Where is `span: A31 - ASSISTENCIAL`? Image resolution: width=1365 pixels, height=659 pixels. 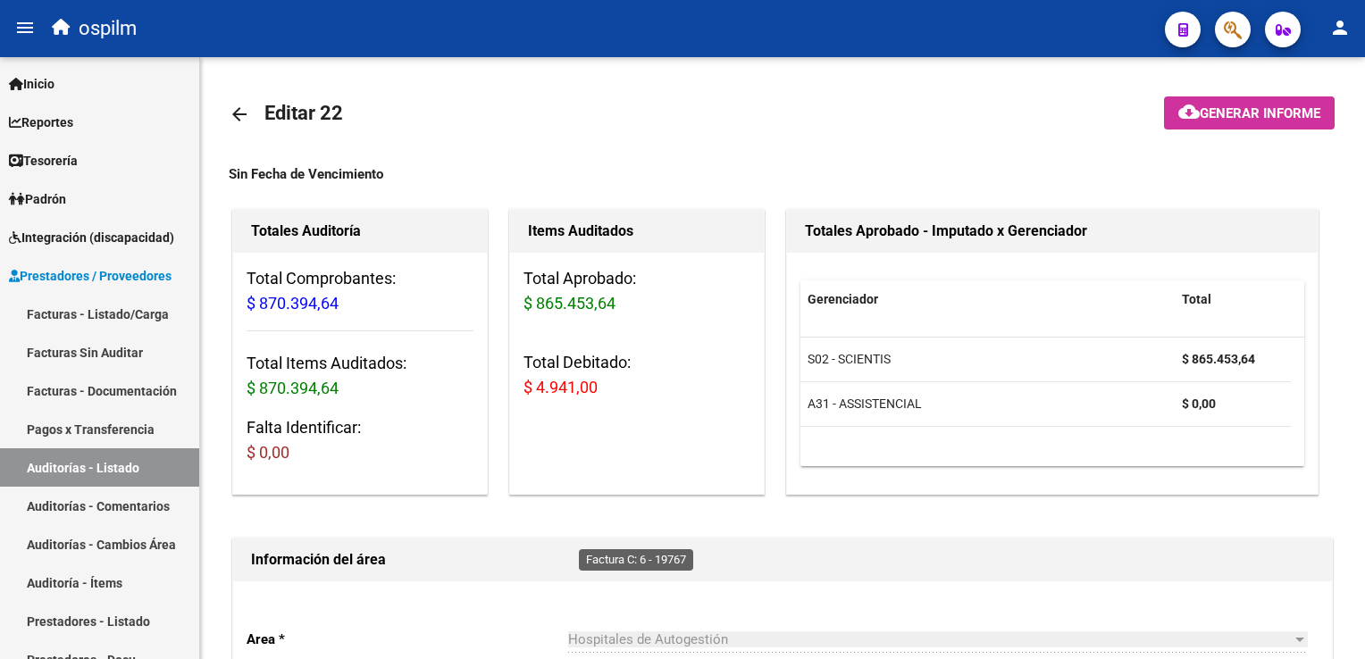 span: A31 - ASSISTENCIAL is located at coordinates (865, 404).